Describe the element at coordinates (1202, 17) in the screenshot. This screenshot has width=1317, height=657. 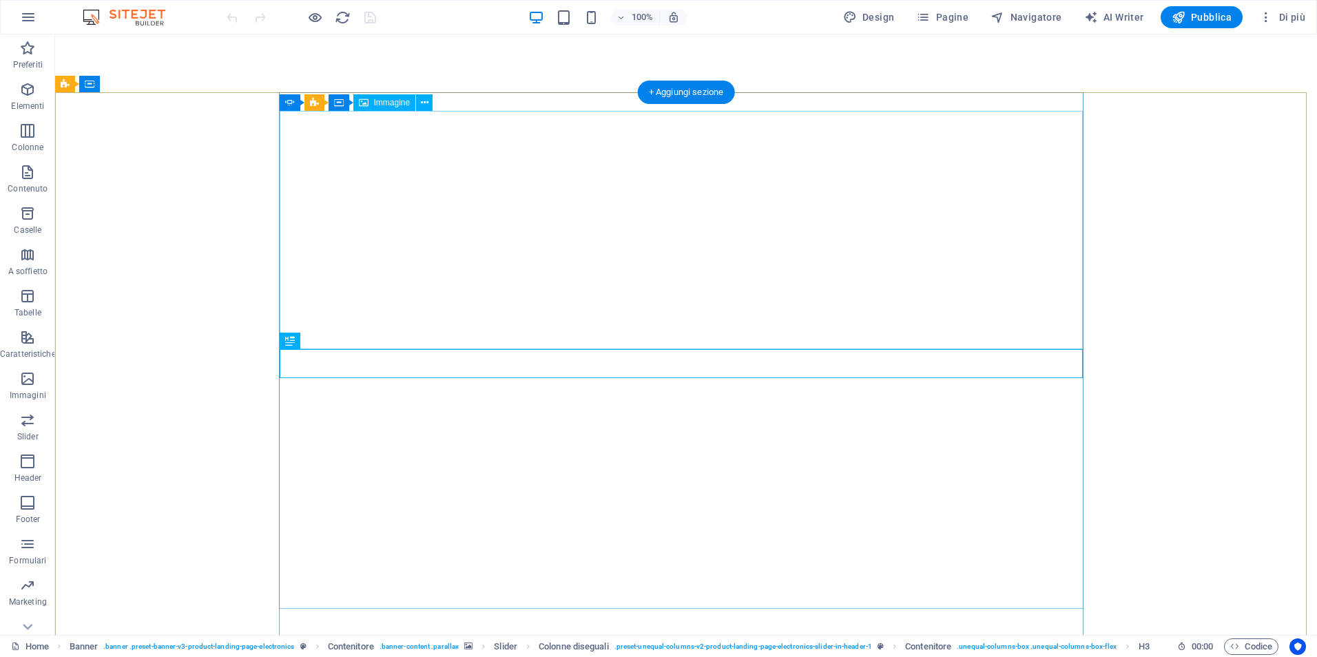
I see `button: Pubblica` at that location.